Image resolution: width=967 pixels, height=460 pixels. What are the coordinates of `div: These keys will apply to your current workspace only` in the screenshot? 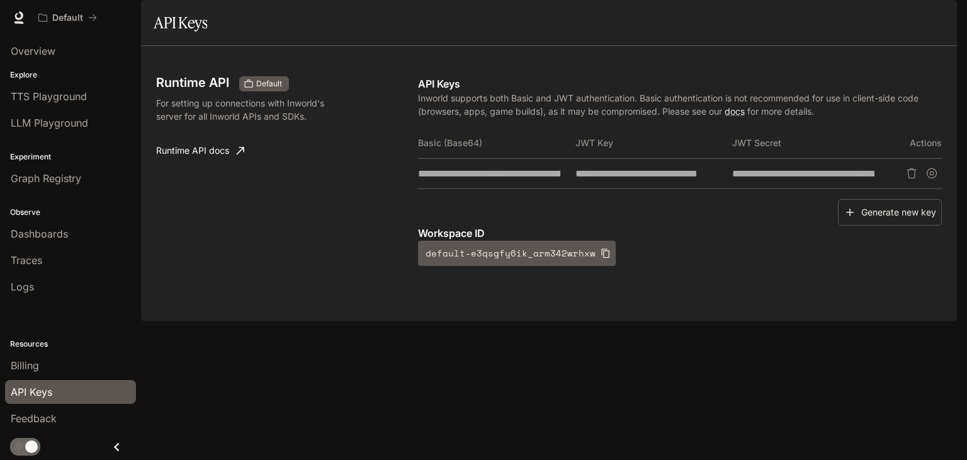 It's located at (264, 84).